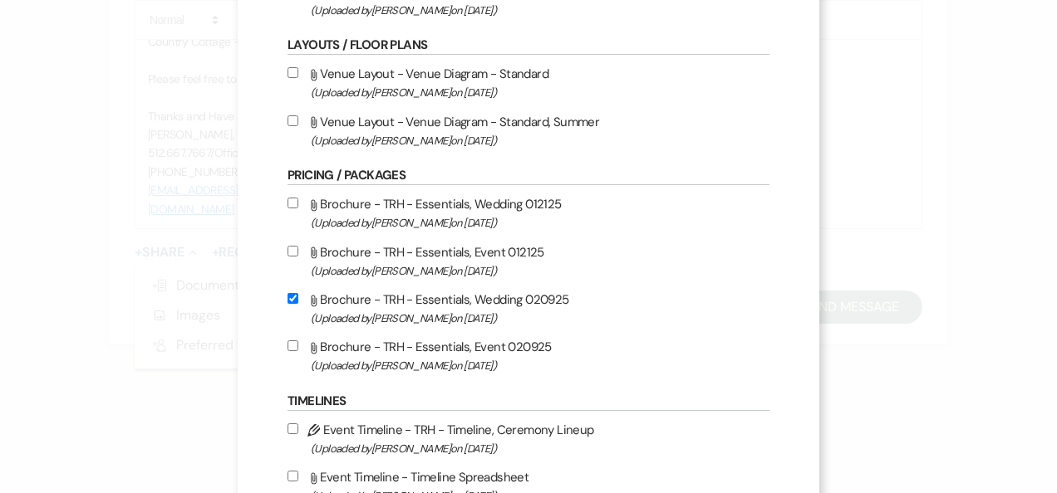 This screenshot has height=493, width=1057. Describe the element at coordinates (528, 261) in the screenshot. I see `label: Brochure - TRH - Essentials, Event 012125` at that location.